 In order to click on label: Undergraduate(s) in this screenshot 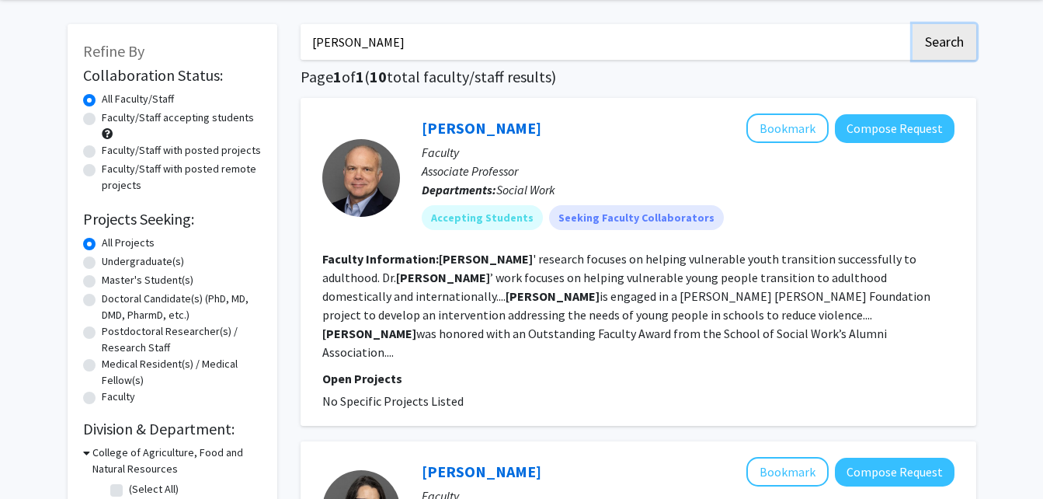, I will do `click(143, 261)`.